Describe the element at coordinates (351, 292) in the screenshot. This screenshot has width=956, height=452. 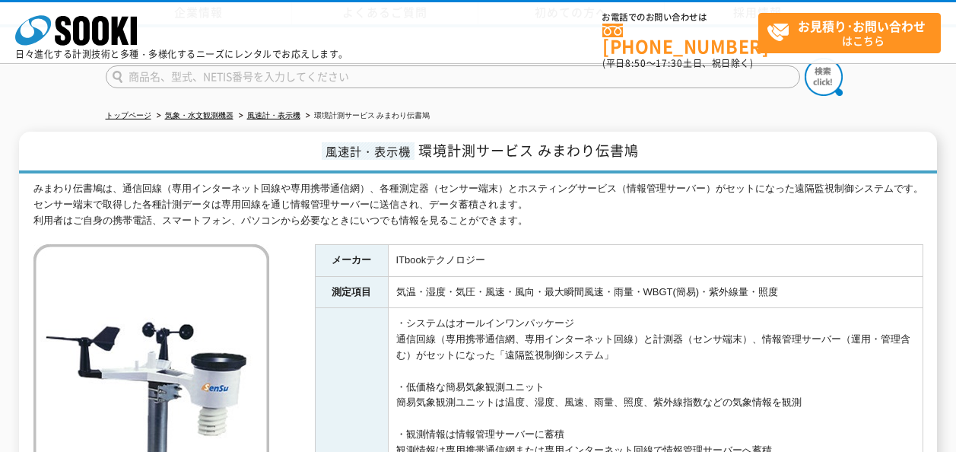
I see `th: 測定項目` at that location.